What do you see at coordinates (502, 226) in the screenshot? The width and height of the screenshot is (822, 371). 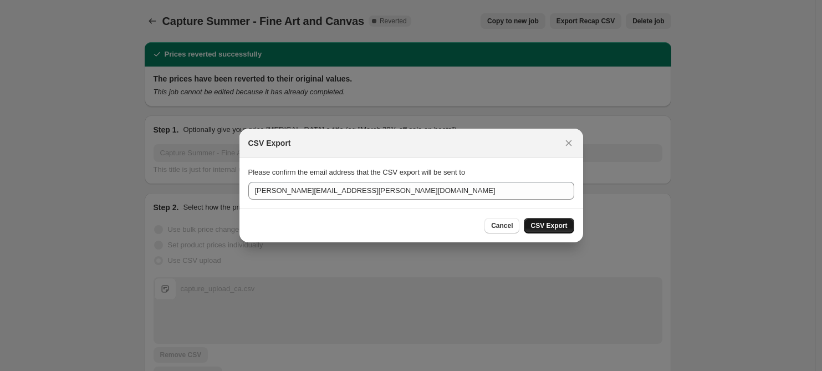 I see `span: Cancel` at bounding box center [502, 226].